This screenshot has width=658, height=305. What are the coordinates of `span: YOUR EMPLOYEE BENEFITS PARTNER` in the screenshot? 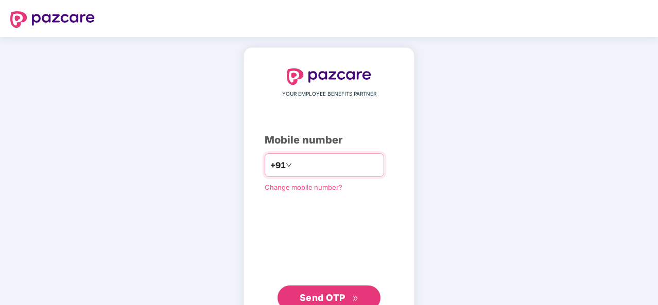 It's located at (329, 94).